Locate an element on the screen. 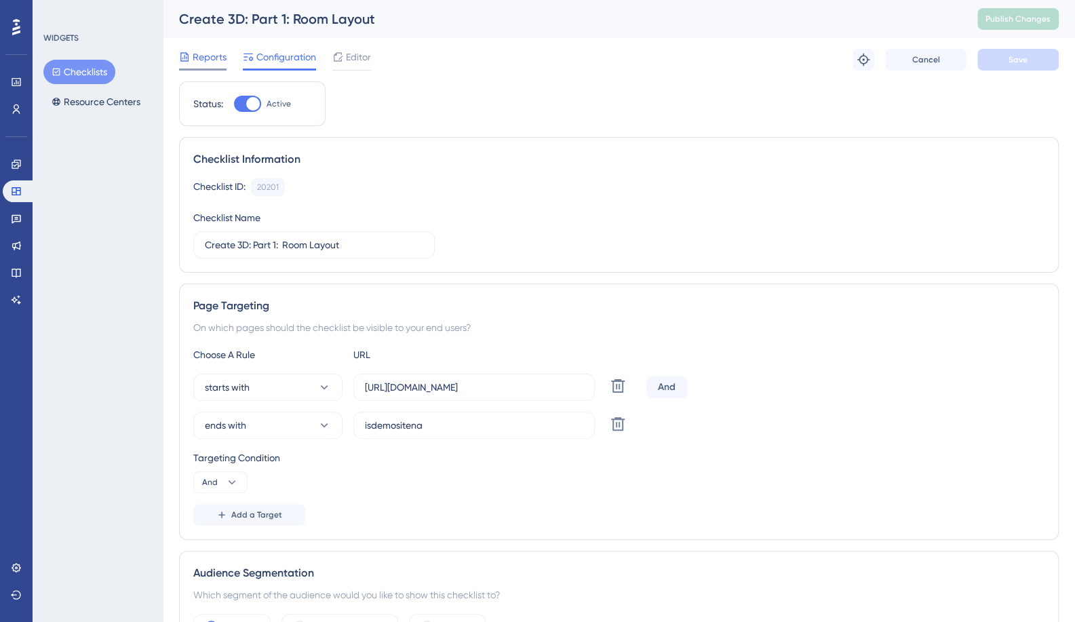 The image size is (1075, 622). div: Audience Segmentation is located at coordinates (619, 573).